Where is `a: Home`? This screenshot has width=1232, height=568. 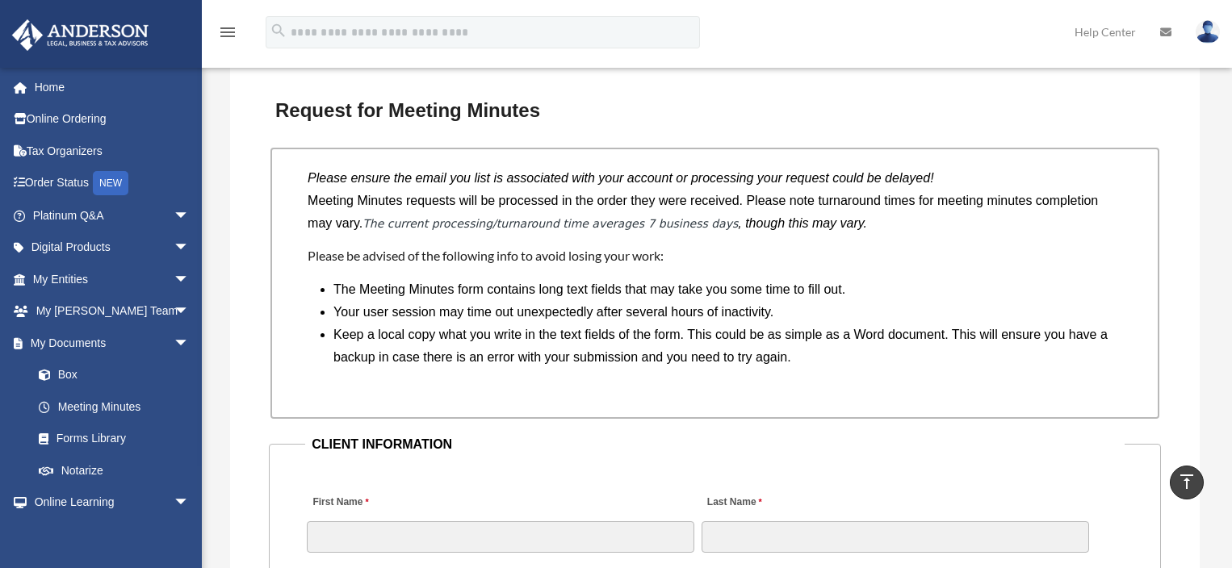 a: Home is located at coordinates (112, 87).